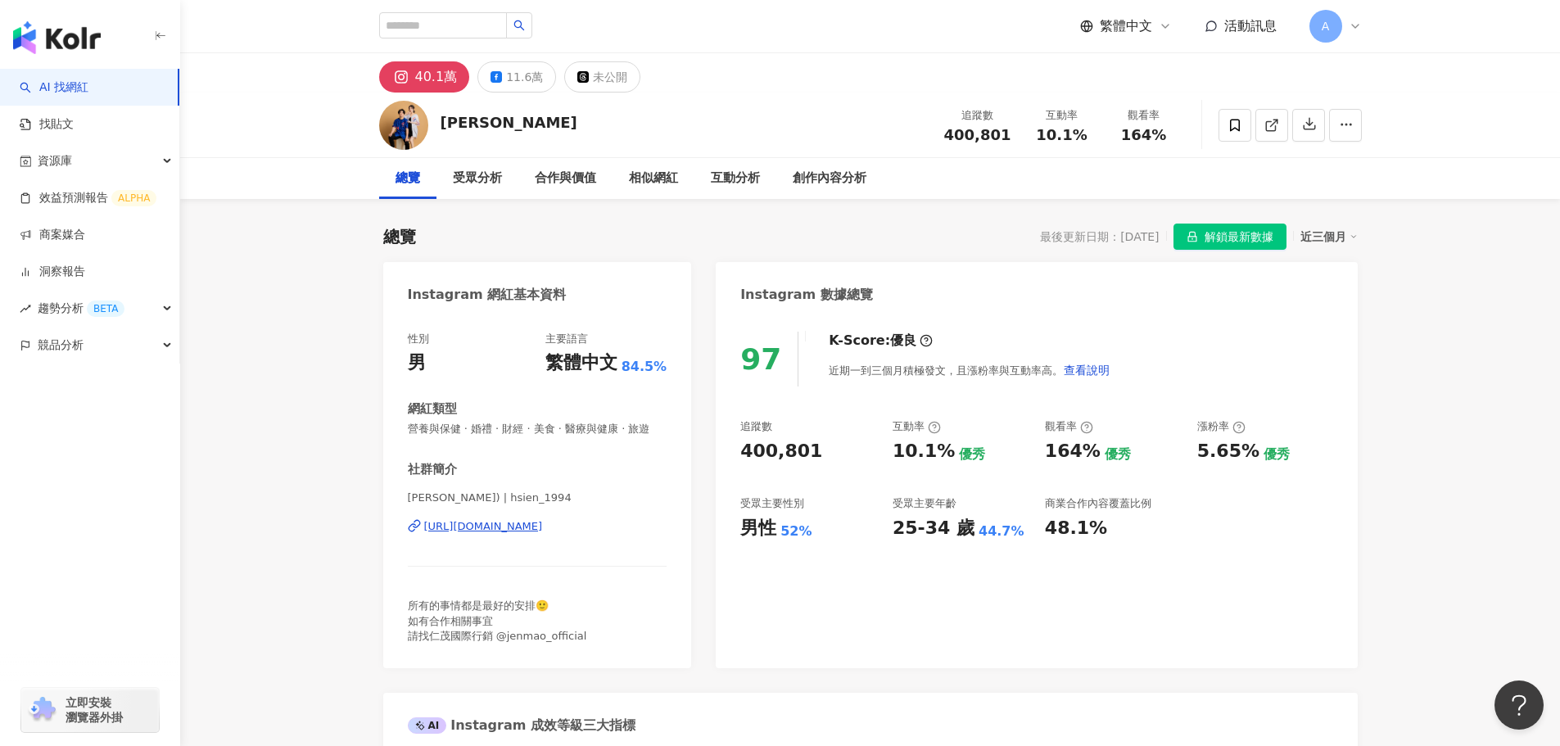 The image size is (1560, 746). Describe the element at coordinates (903, 341) in the screenshot. I see `div: 優良` at that location.